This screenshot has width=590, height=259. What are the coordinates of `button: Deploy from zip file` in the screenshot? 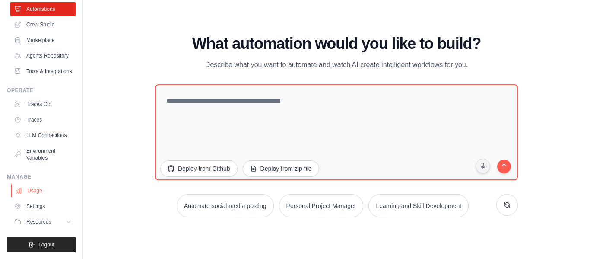 It's located at (281, 168).